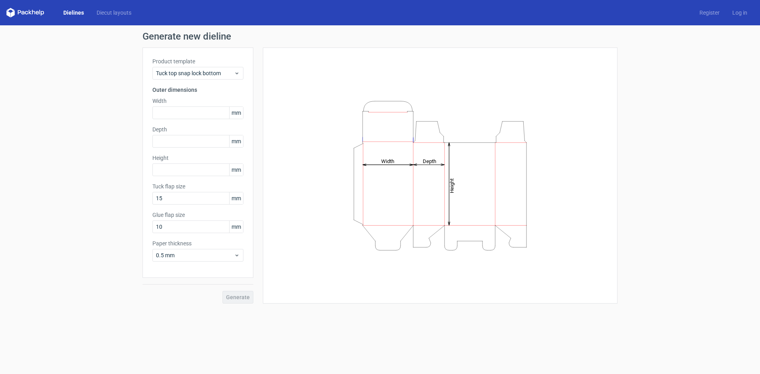 This screenshot has height=374, width=760. Describe the element at coordinates (198, 101) in the screenshot. I see `label: Width` at that location.